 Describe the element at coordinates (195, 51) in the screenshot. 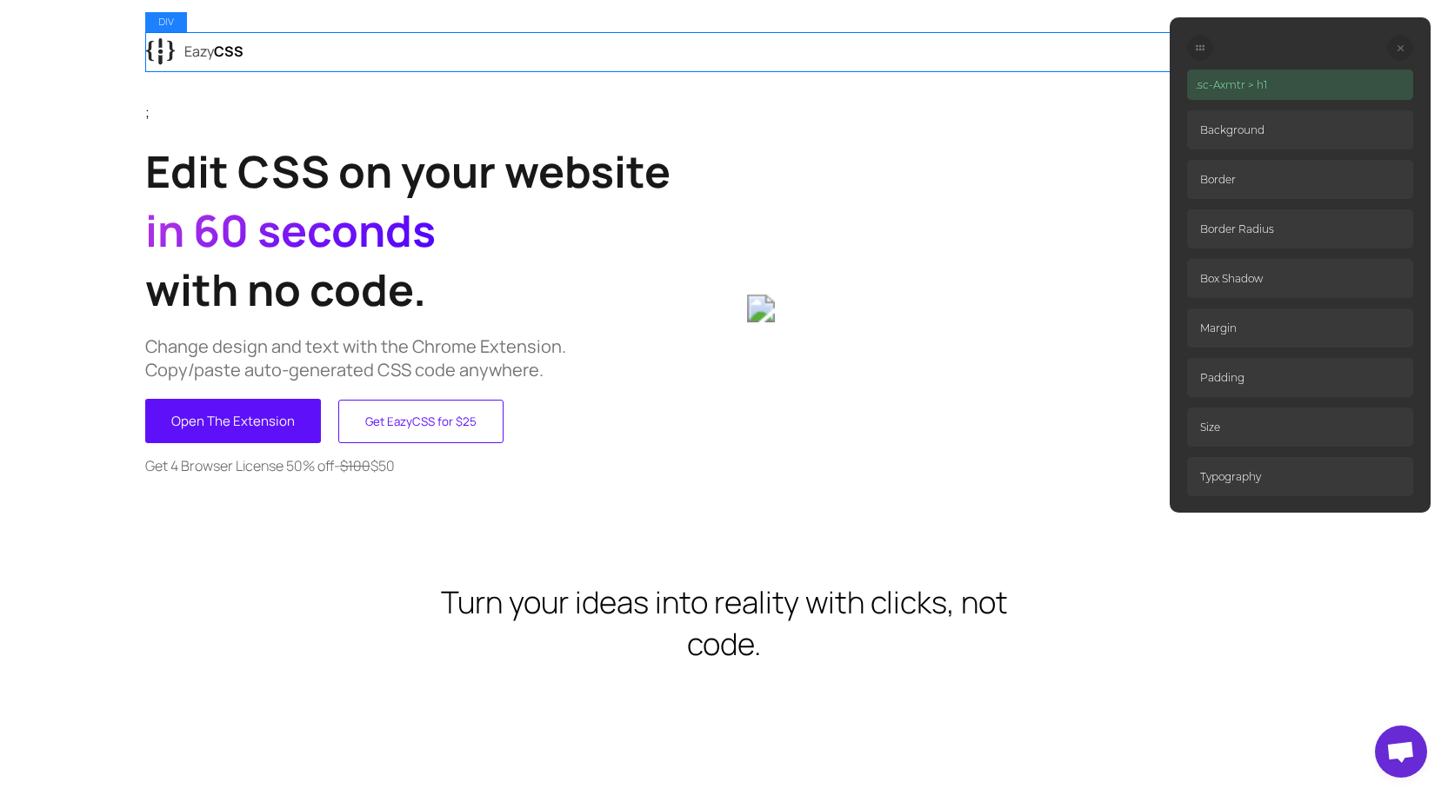

I see `a: {{EazyCSS` at that location.